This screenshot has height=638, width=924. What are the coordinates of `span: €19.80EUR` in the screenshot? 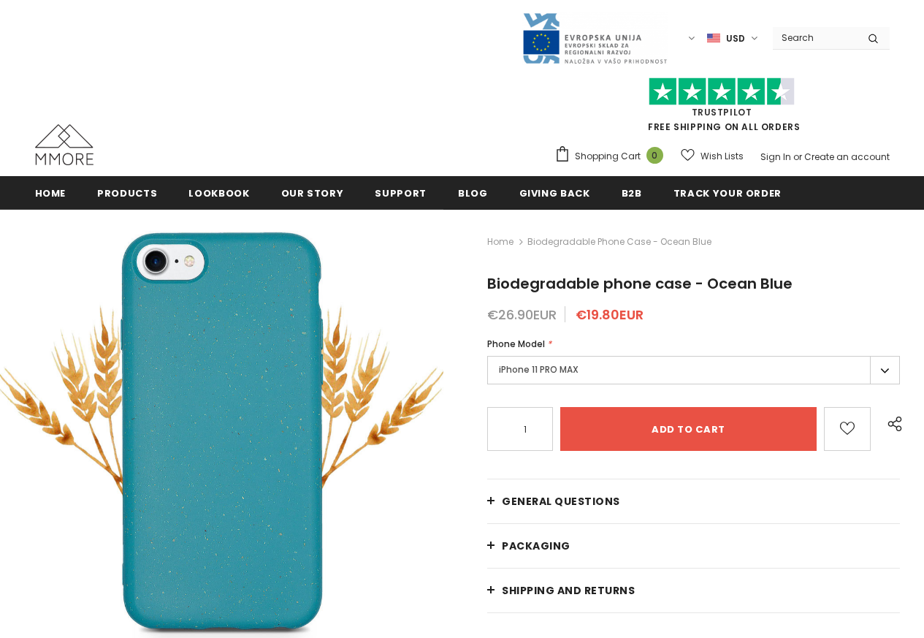 It's located at (609, 314).